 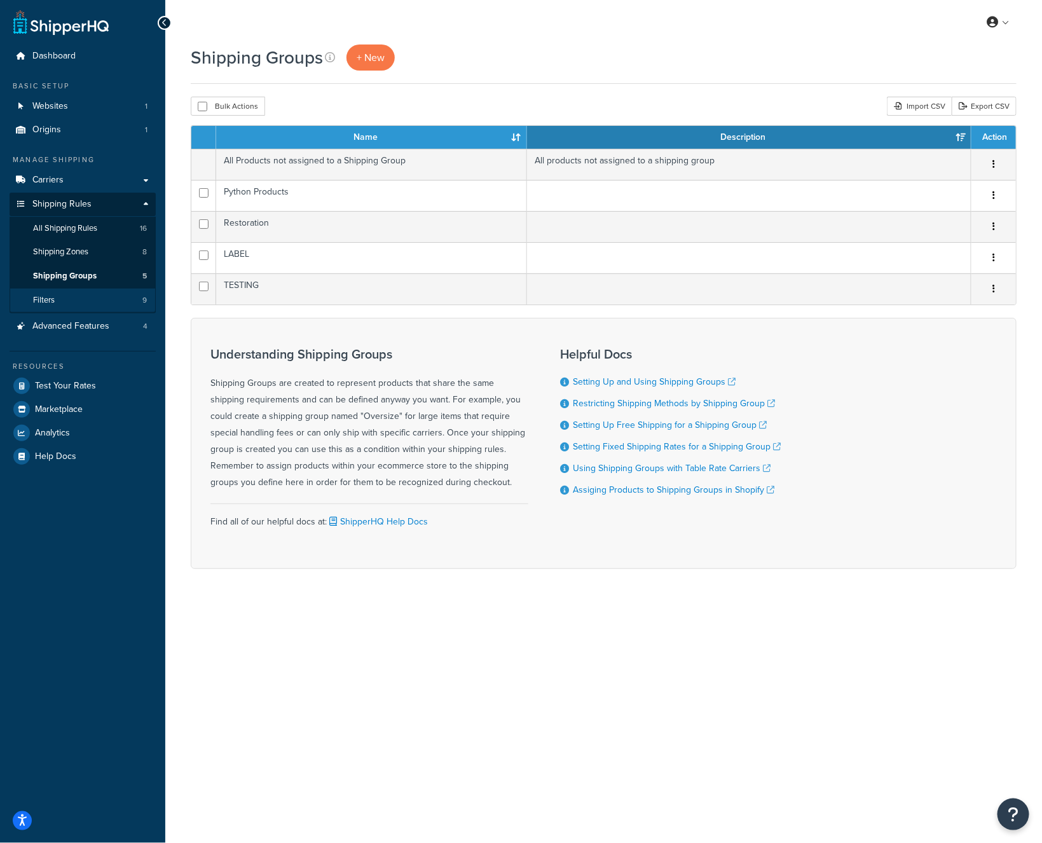 What do you see at coordinates (46, 130) in the screenshot?
I see `span: Origins` at bounding box center [46, 130].